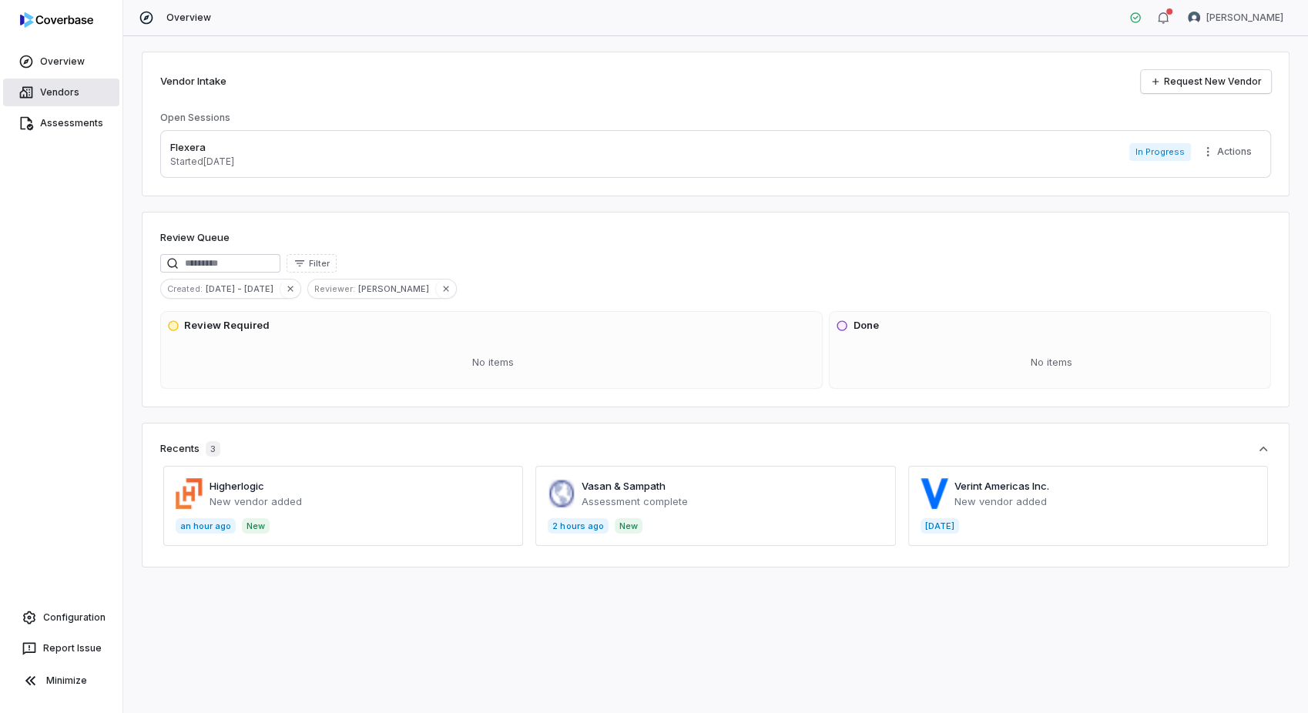 This screenshot has height=713, width=1308. I want to click on a: Vasan & Sampath, so click(623, 486).